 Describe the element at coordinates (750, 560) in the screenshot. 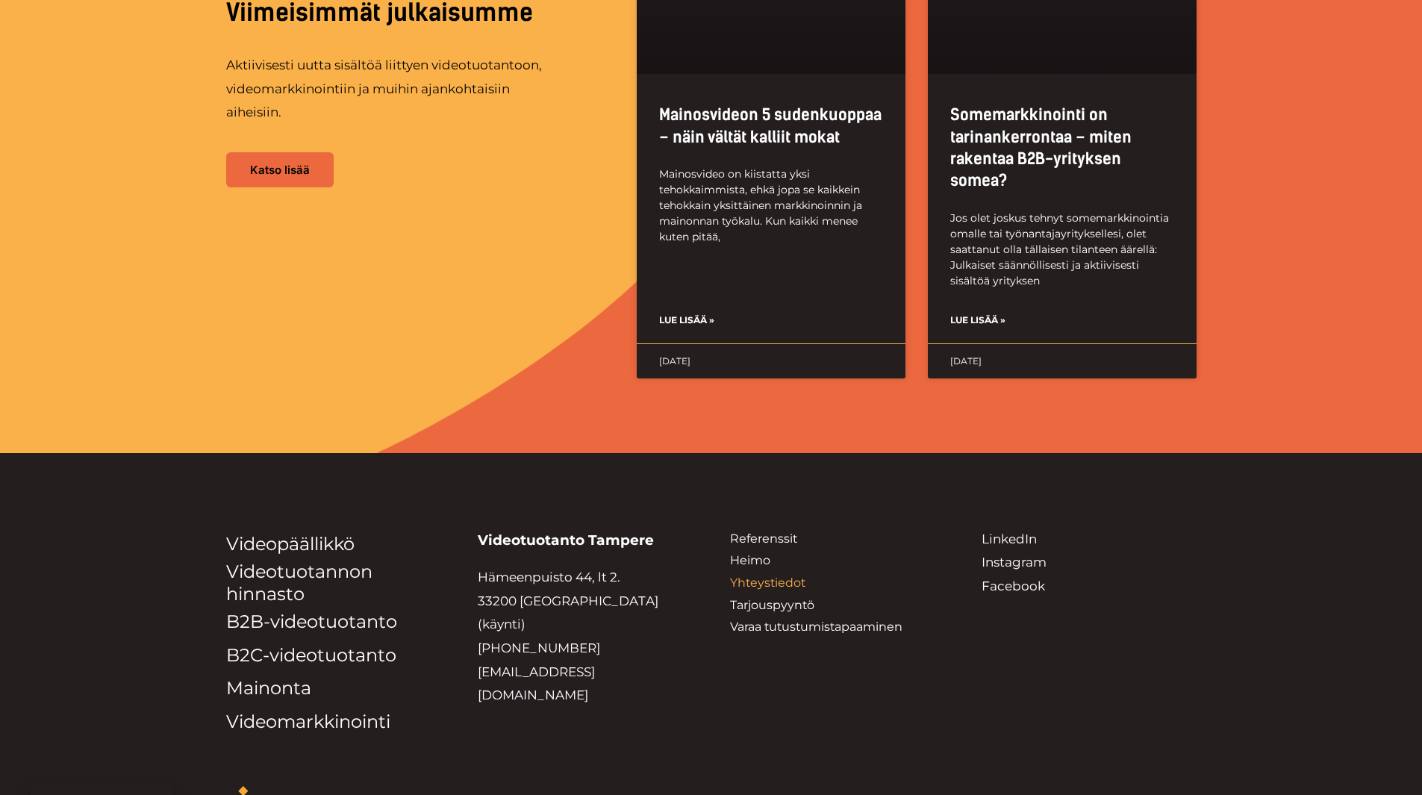

I see `a: Heimo` at that location.